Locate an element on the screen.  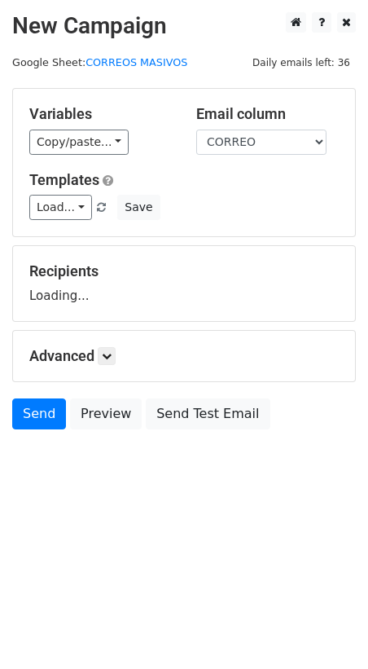
div: Loading... is located at coordinates (184, 283).